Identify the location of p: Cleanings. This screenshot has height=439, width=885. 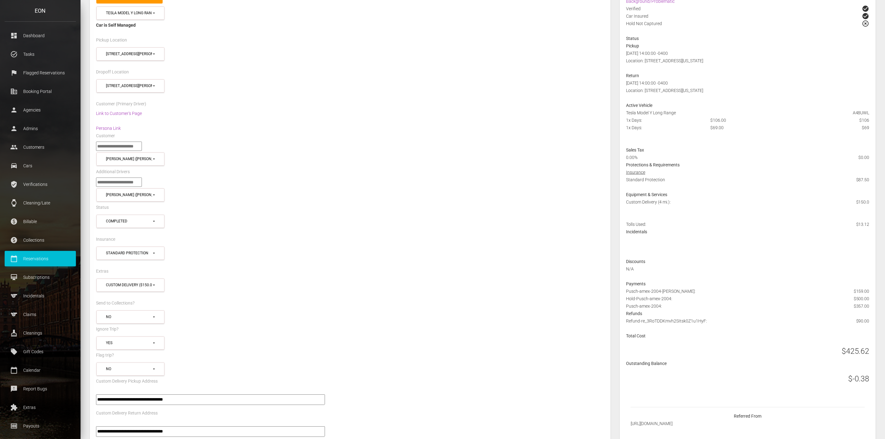
(40, 333).